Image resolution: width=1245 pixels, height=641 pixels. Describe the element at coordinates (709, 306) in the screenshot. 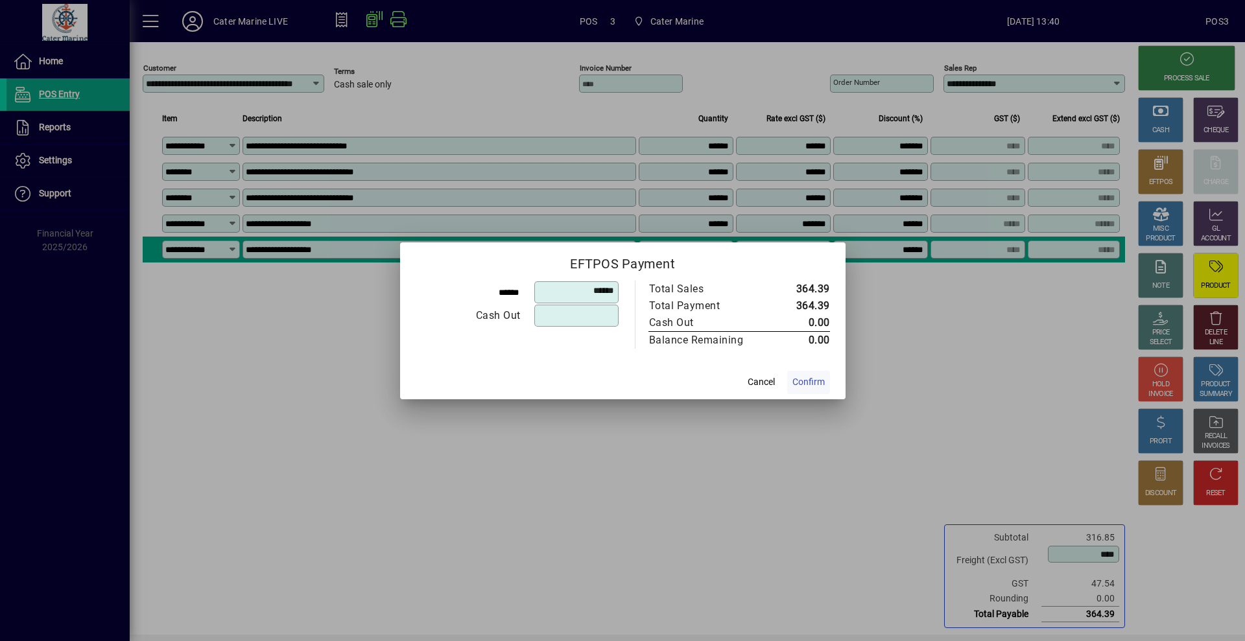

I see `td: Total Payment` at that location.